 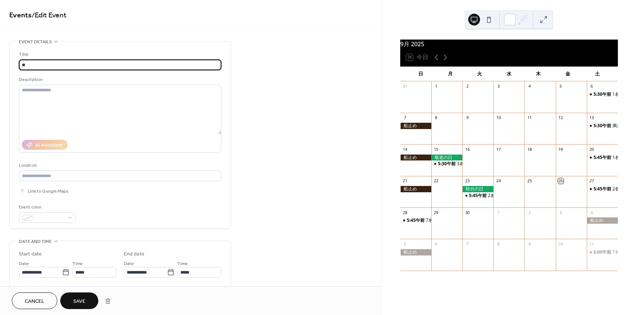 What do you see at coordinates (119, 165) in the screenshot?
I see `div: Location` at bounding box center [119, 165].